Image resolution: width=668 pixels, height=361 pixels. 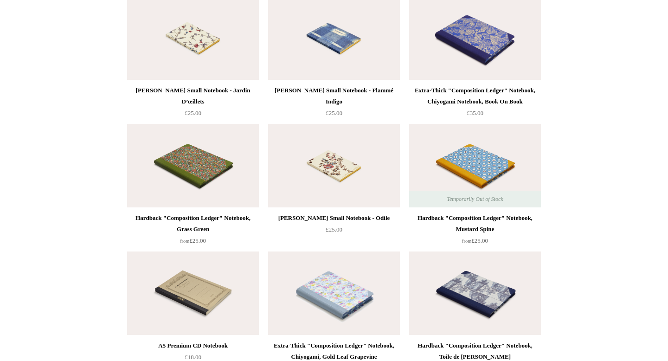 I want to click on span: £35.00, so click(x=475, y=113).